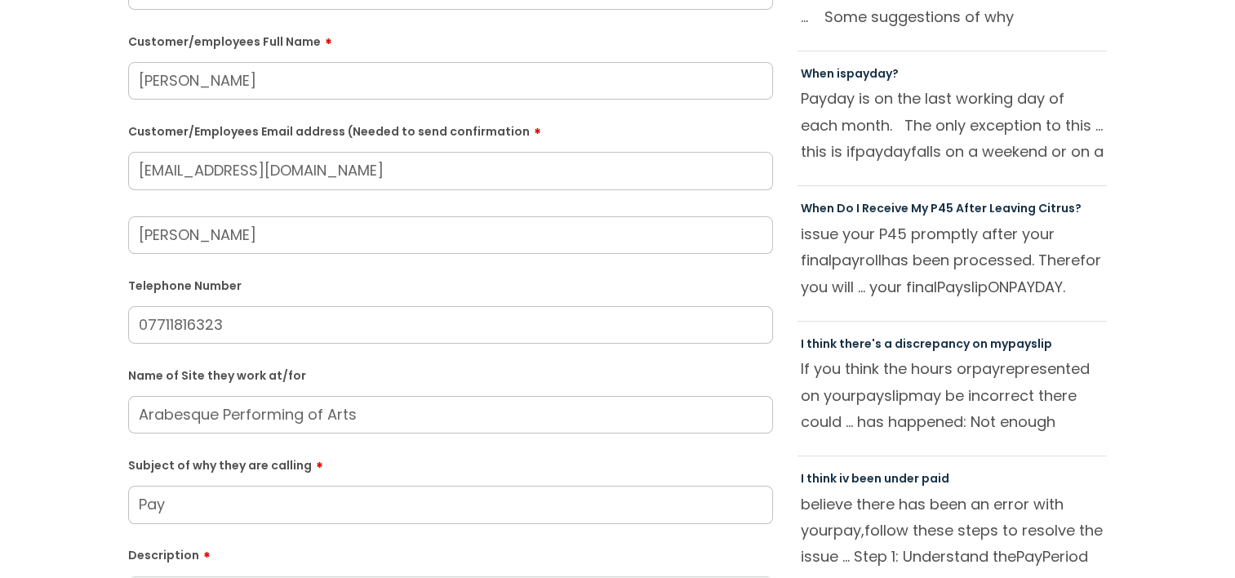 The image size is (1235, 578). Describe the element at coordinates (927, 344) in the screenshot. I see `a: I think there's a discrepancy on mypayslip` at that location.